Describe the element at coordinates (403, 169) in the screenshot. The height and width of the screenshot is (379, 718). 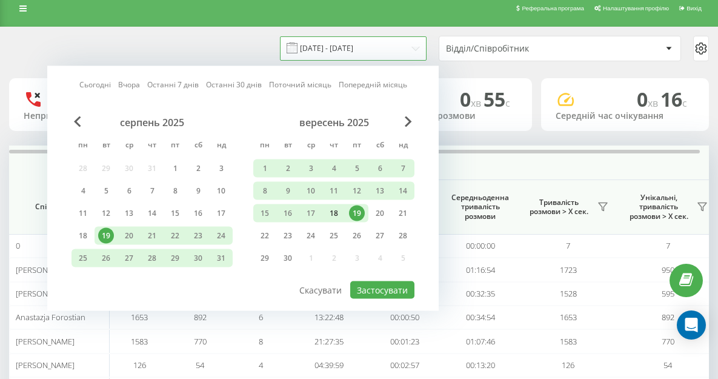
I see `div: нд 7 вер 2025 р.` at that location.